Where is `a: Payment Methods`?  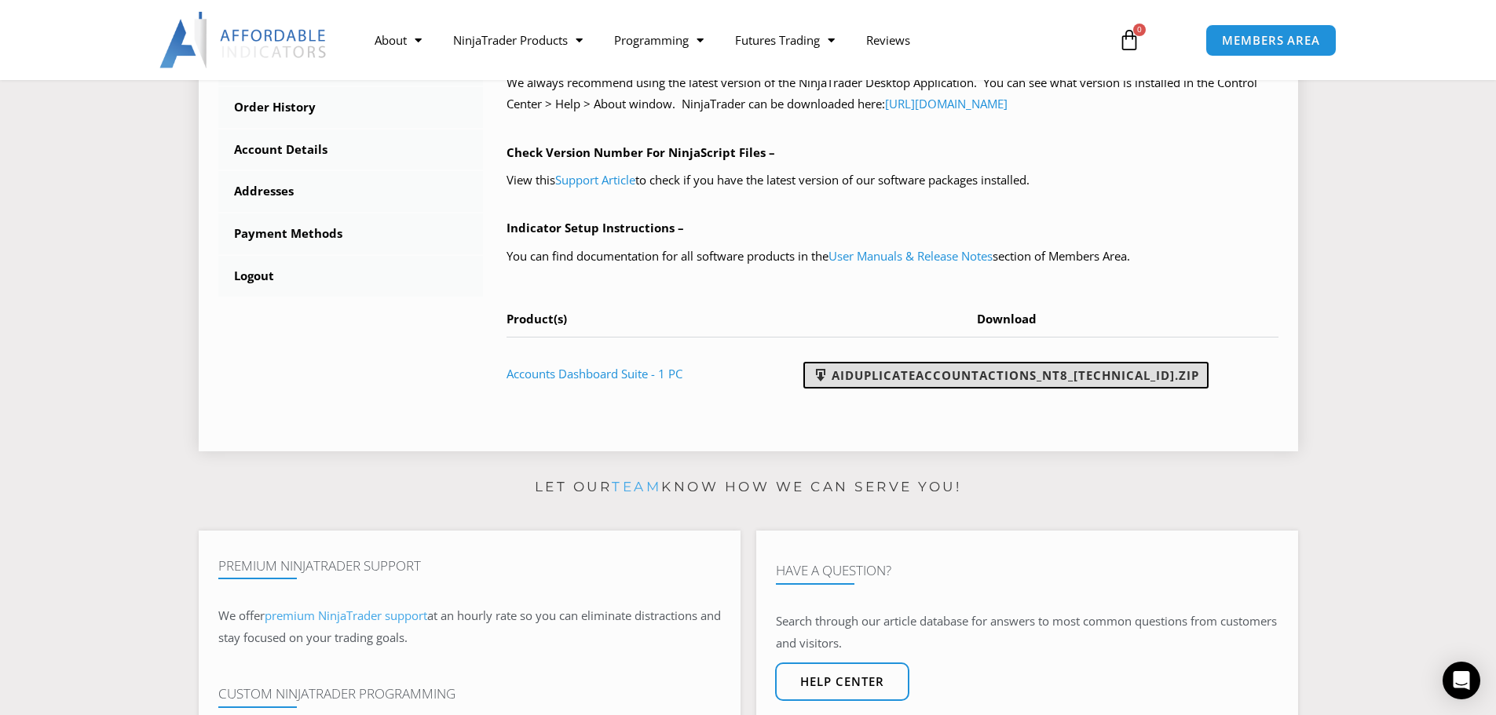
a: Payment Methods is located at coordinates (351, 234).